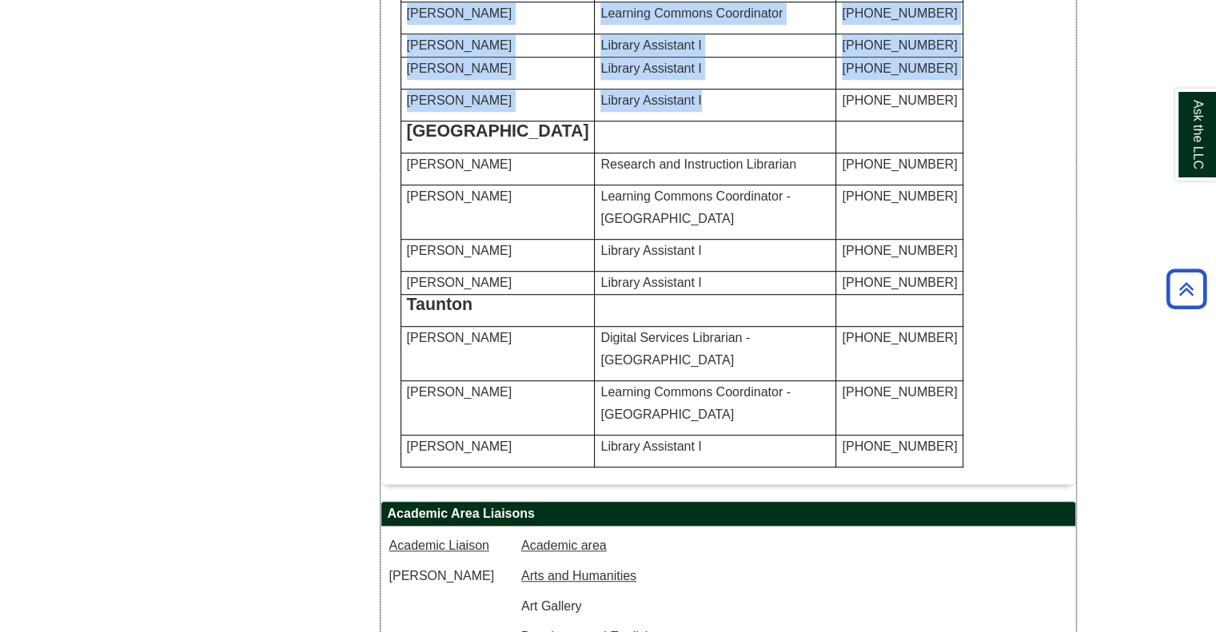  What do you see at coordinates (691, 13) in the screenshot?
I see `span: Learning Commons Coordinator` at bounding box center [691, 13].